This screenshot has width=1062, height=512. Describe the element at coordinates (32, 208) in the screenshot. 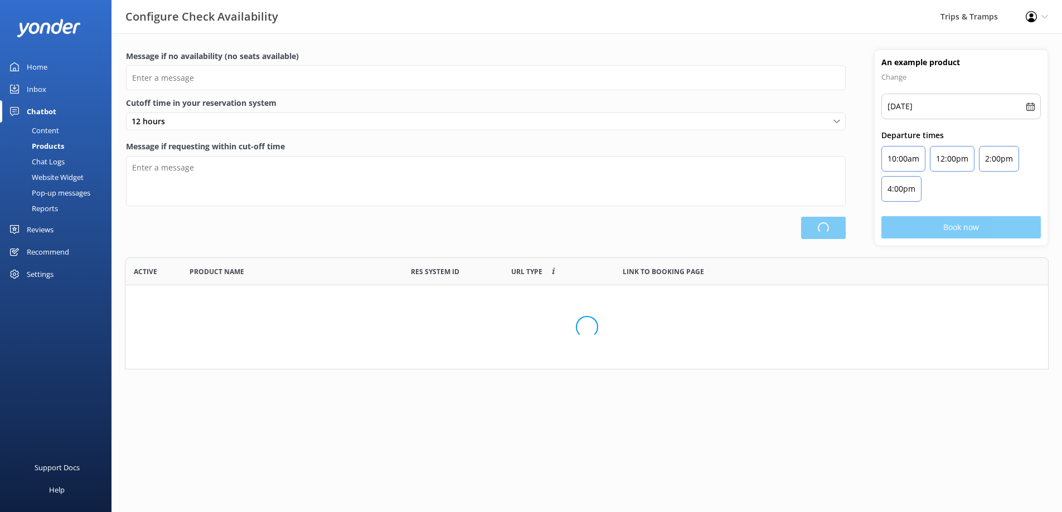

I see `div: Reports` at that location.